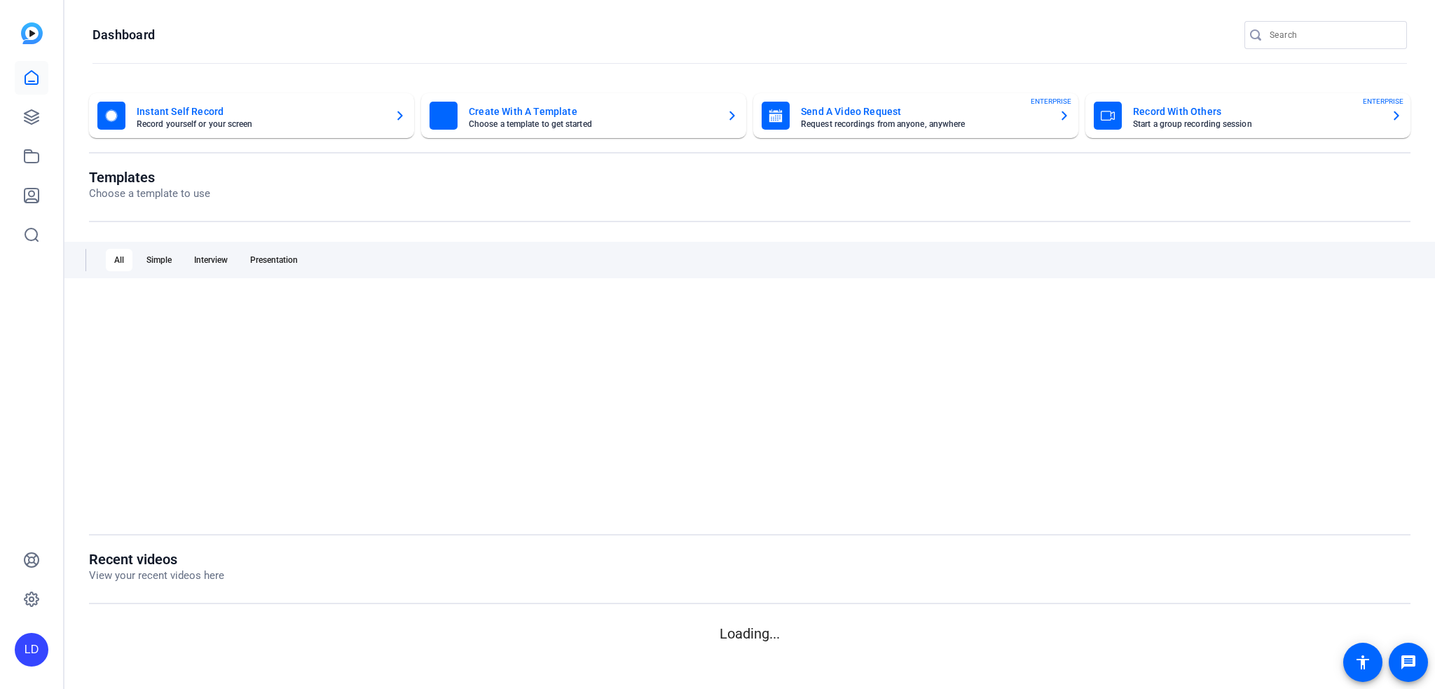 The height and width of the screenshot is (689, 1435). I want to click on mat-card-subtitle: Record yourself or your screen, so click(260, 124).